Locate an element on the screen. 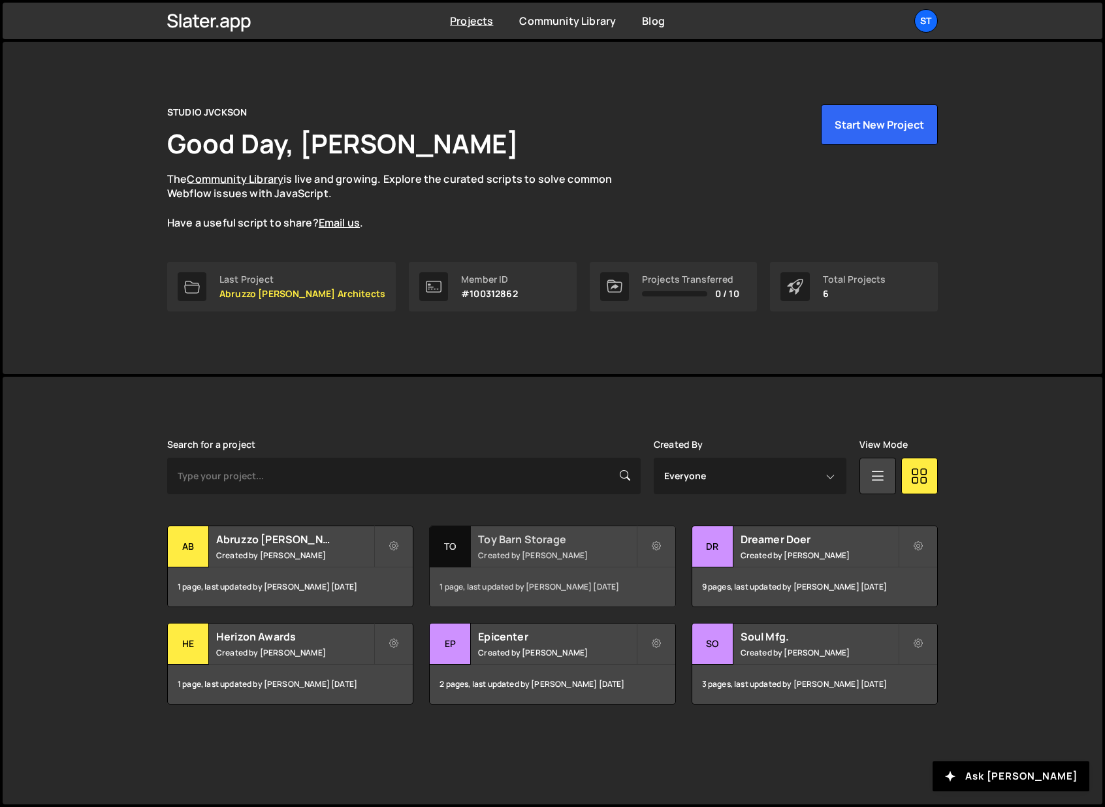  a: Blog is located at coordinates (653, 21).